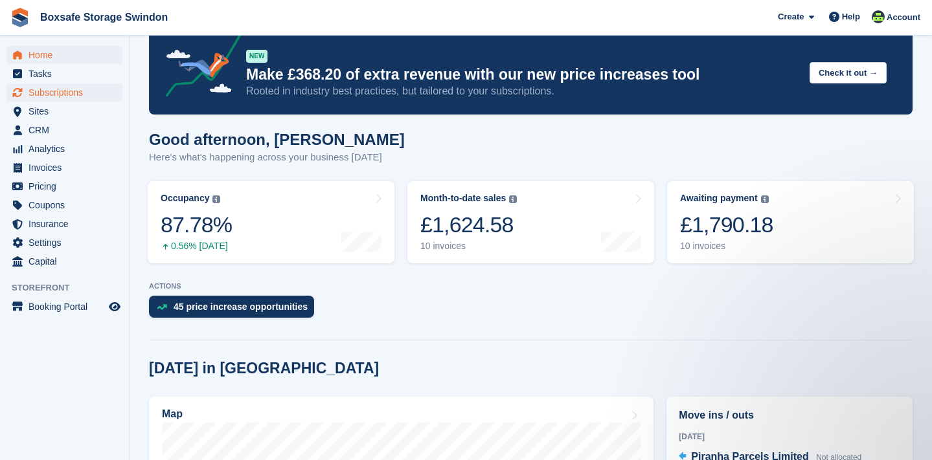 This screenshot has width=932, height=460. I want to click on div: £1,790.18, so click(726, 225).